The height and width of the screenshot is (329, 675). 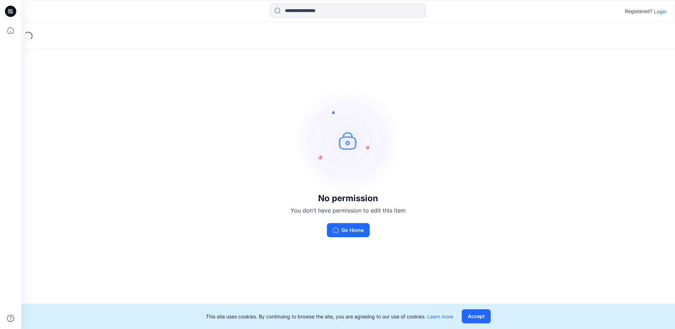 I want to click on button: Accept, so click(x=476, y=316).